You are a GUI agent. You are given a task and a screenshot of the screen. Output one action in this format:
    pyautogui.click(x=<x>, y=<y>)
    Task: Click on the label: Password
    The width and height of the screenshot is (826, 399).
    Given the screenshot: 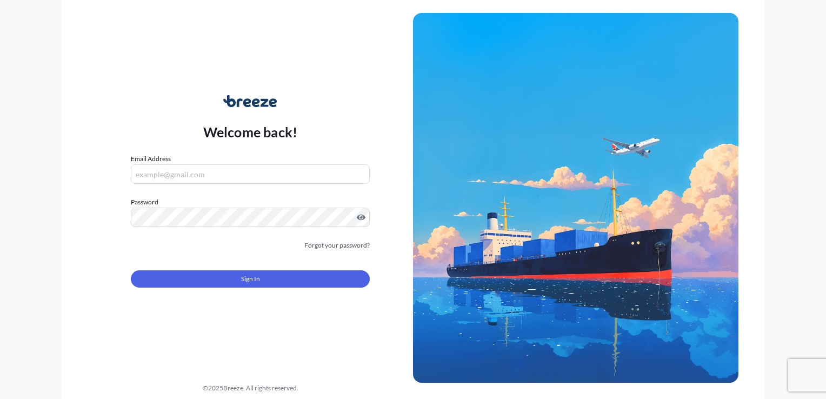 What is the action you would take?
    pyautogui.click(x=250, y=202)
    